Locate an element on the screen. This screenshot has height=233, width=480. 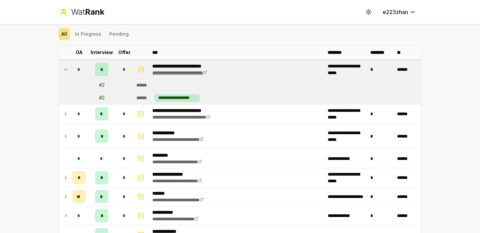
button: All is located at coordinates (64, 34).